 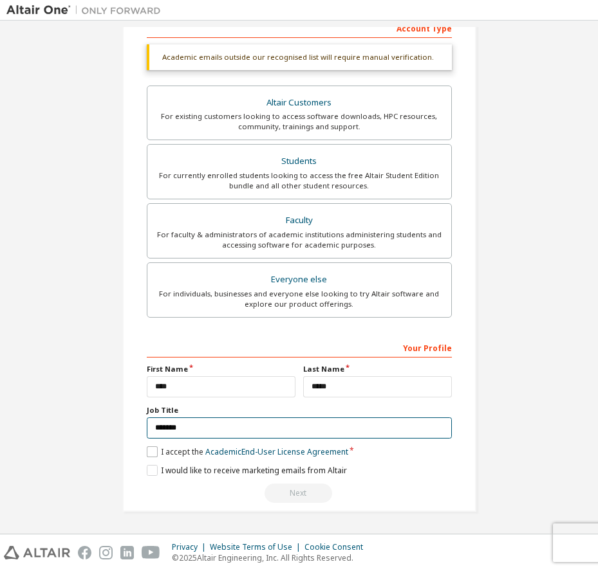 I want to click on img: youtube.svg, so click(x=151, y=553).